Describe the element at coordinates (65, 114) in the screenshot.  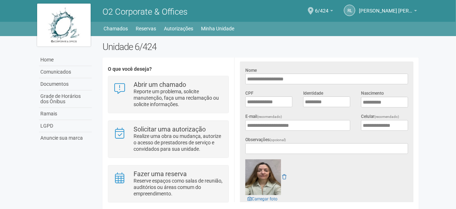
I see `a: Ramais` at that location.